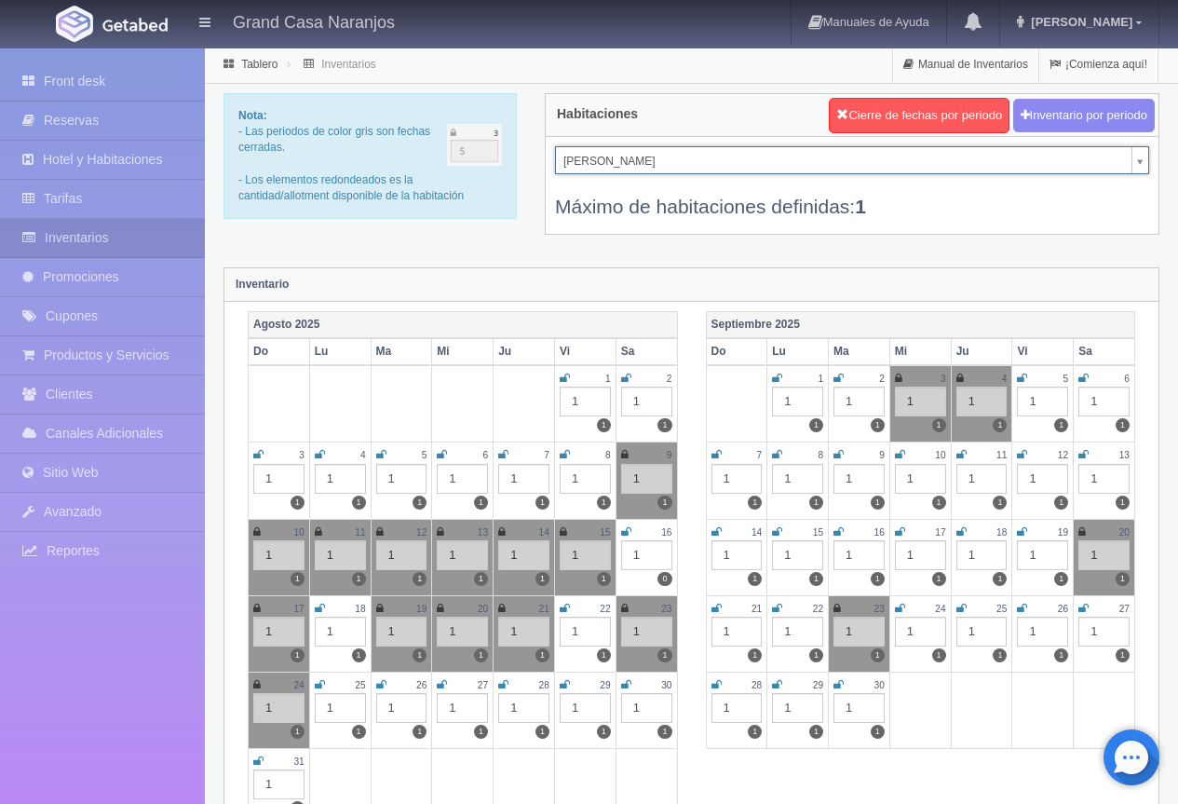 The width and height of the screenshot is (1178, 804). What do you see at coordinates (463, 324) in the screenshot?
I see `th: Agosto 2025` at bounding box center [463, 324].